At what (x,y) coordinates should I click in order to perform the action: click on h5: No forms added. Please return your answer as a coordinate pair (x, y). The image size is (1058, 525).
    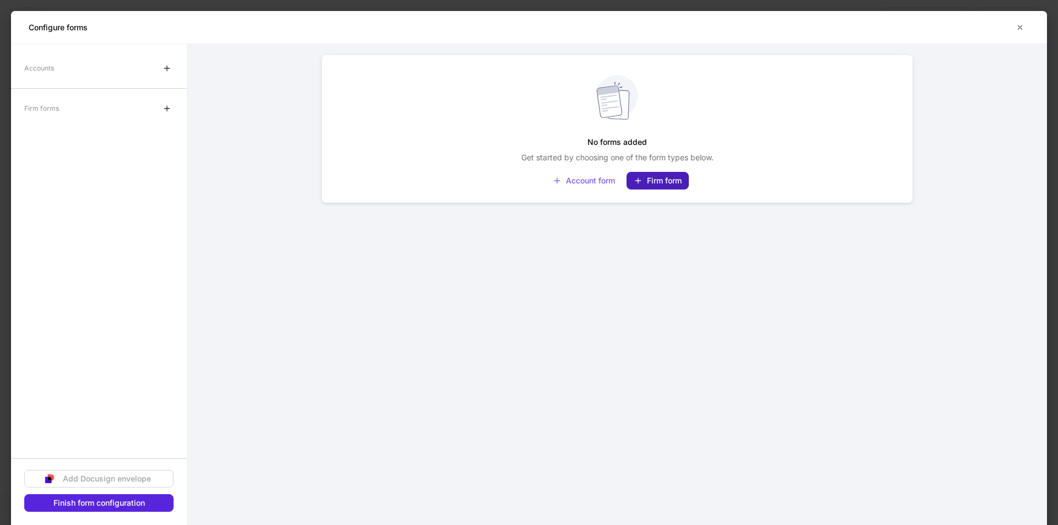
    Looking at the image, I should click on (617, 142).